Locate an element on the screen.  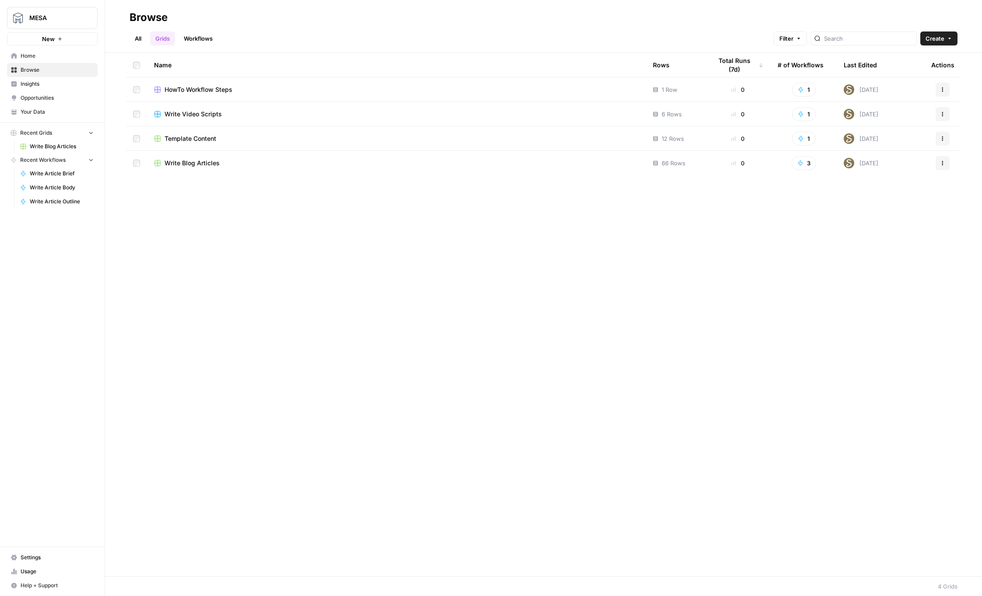
input: Search is located at coordinates (868, 39).